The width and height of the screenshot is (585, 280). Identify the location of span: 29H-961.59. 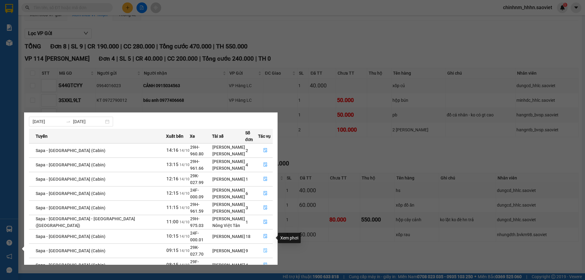
(197, 208).